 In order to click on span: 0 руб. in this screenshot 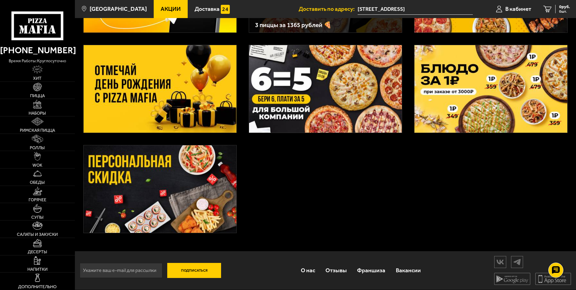, I will do `click(564, 7)`.